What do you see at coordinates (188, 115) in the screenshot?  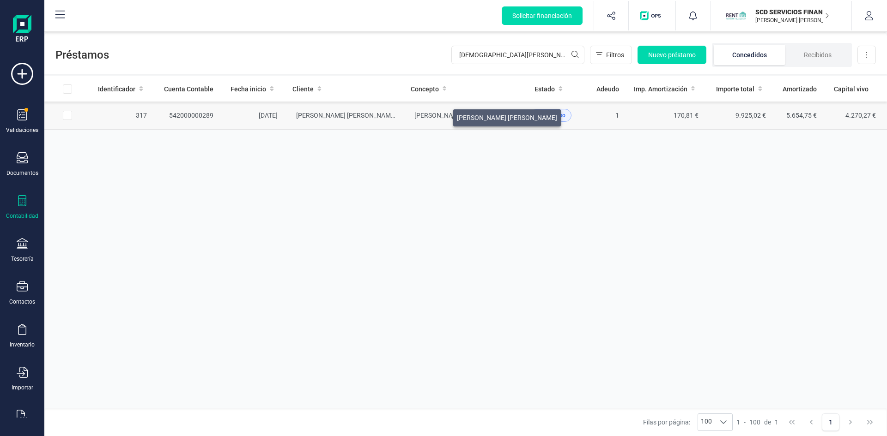 I see `td: 542000000289` at bounding box center [188, 115].